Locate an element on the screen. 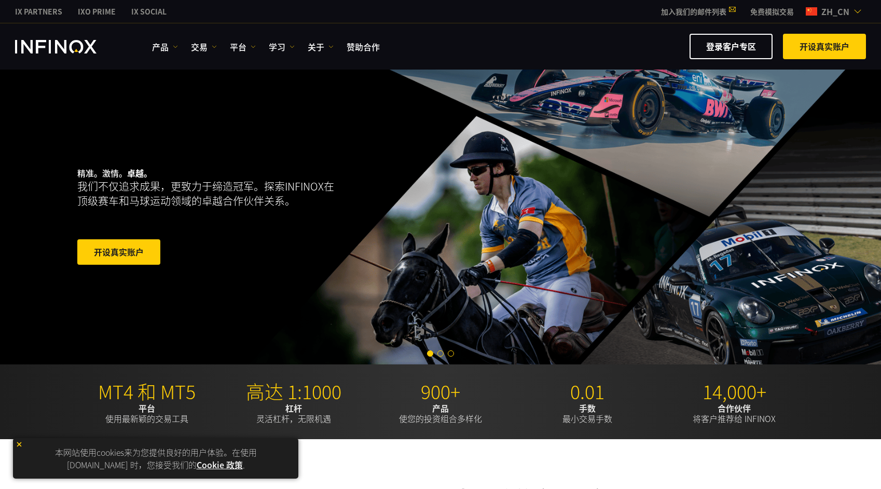  p: 高达 1:1000 is located at coordinates (294, 391).